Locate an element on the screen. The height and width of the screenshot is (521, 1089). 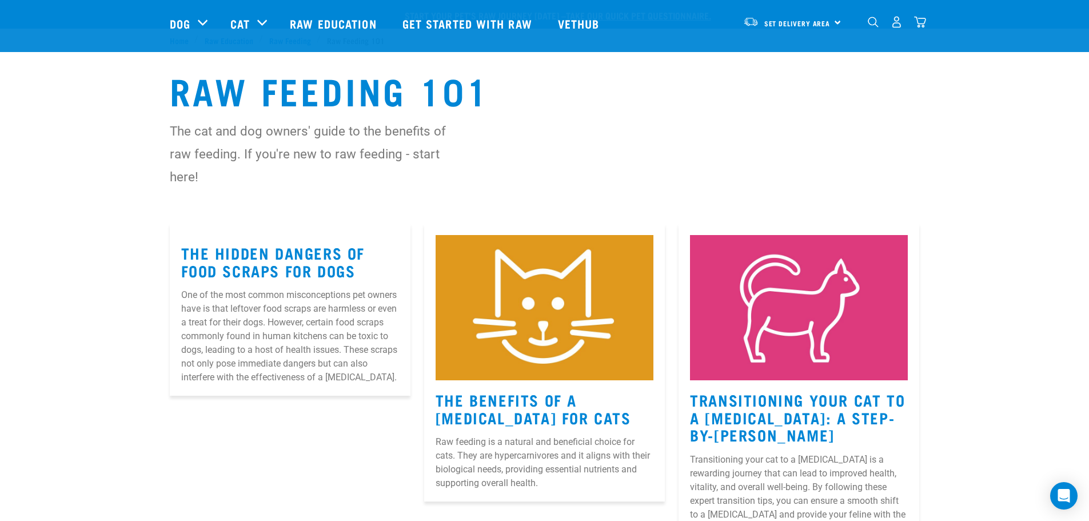
p: Raw feeding is a natural and beneficial choice for cats. They are hypercarnivores and it aligns w... is located at coordinates (544, 463).